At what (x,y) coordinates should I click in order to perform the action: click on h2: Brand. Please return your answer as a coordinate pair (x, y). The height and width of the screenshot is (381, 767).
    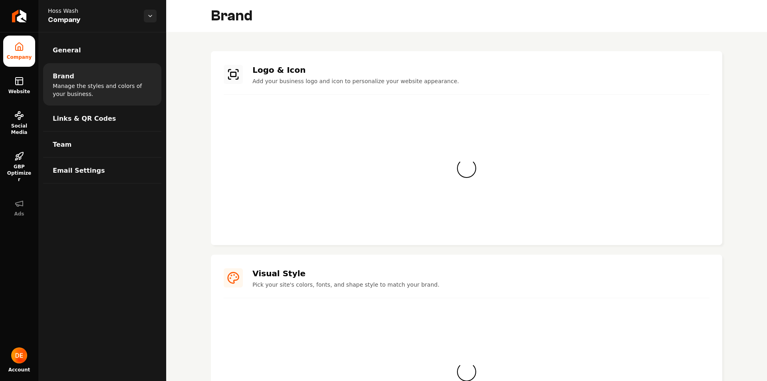
    Looking at the image, I should click on (232, 16).